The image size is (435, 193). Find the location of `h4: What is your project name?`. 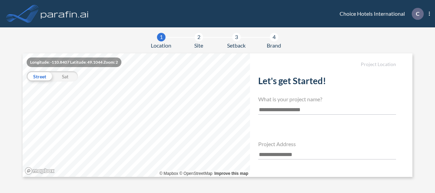

h4: What is your project name? is located at coordinates (327, 99).